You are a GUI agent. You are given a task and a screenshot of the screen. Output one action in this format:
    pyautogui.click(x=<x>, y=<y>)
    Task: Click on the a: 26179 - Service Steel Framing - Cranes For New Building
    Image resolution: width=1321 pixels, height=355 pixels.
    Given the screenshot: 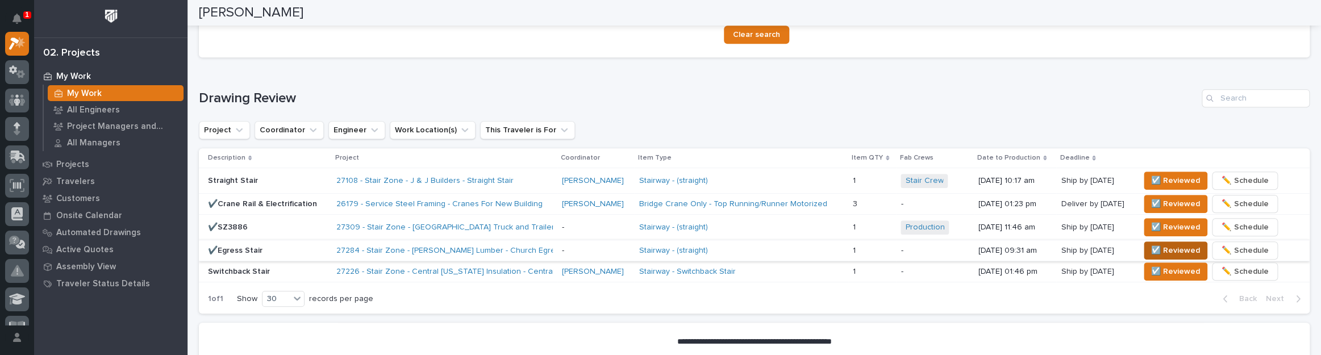 What is the action you would take?
    pyautogui.click(x=439, y=204)
    